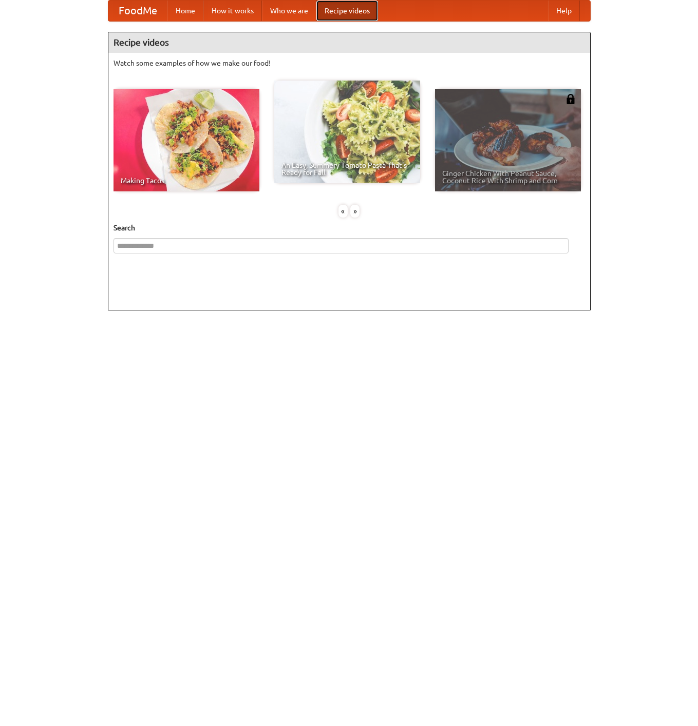 The height and width of the screenshot is (726, 698). What do you see at coordinates (349, 63) in the screenshot?
I see `p: Watch some examples of how we make our food!` at bounding box center [349, 63].